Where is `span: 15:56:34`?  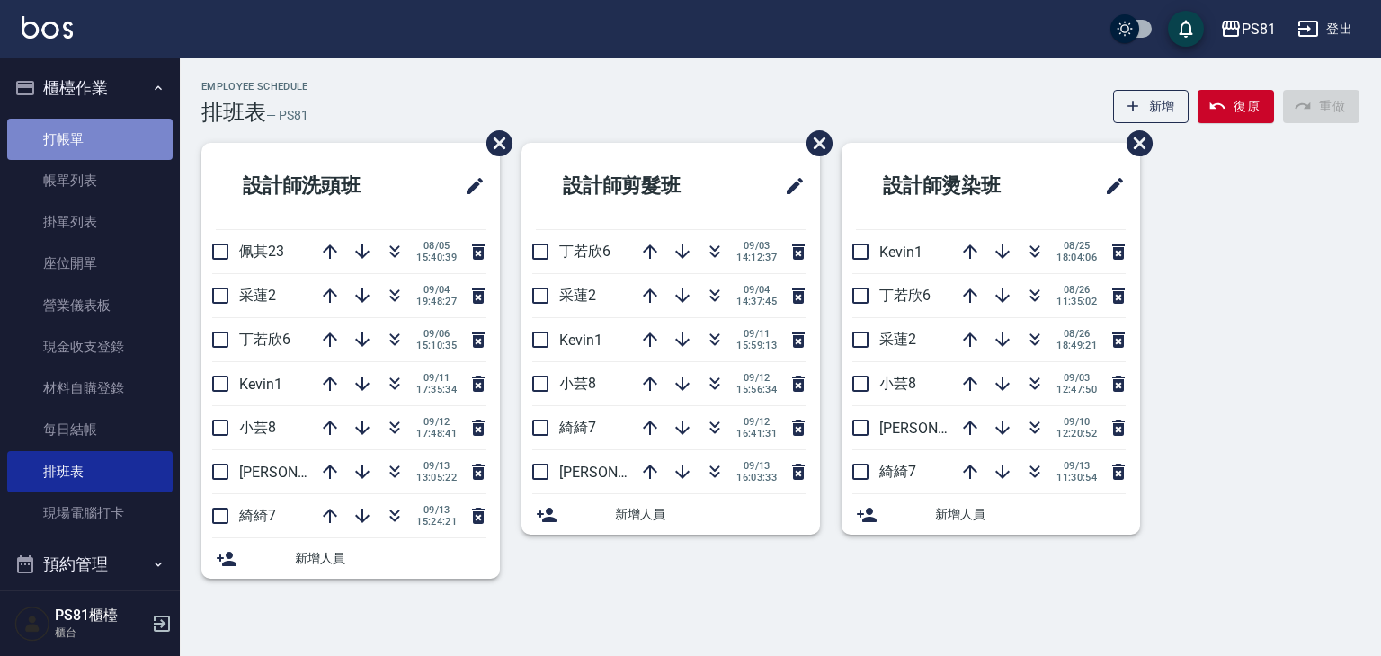
span: 15:56:34 is located at coordinates (756, 389).